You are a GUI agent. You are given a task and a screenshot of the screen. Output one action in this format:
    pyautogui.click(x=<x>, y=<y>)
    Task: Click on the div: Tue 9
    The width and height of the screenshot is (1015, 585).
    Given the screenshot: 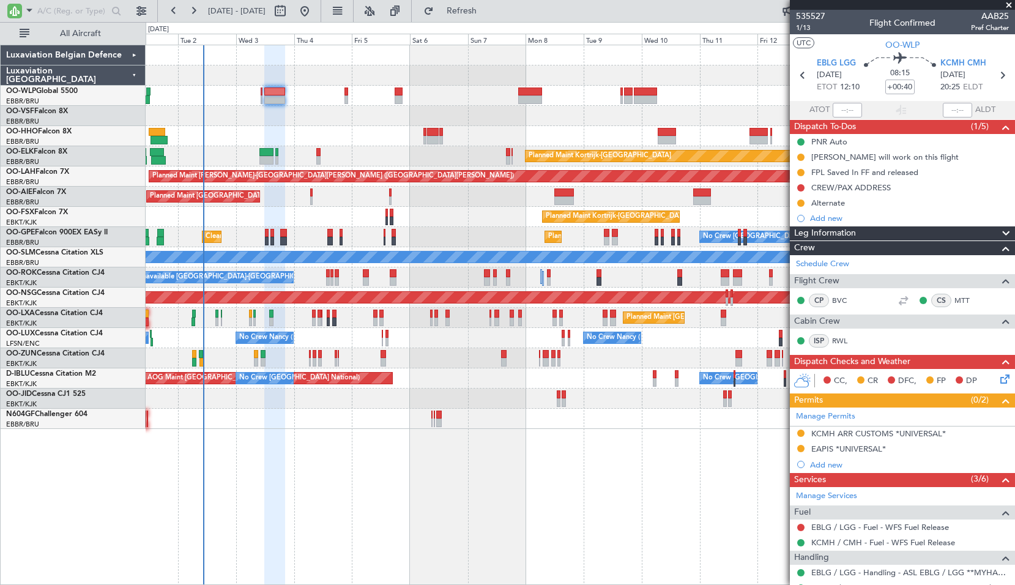 What is the action you would take?
    pyautogui.click(x=612, y=39)
    